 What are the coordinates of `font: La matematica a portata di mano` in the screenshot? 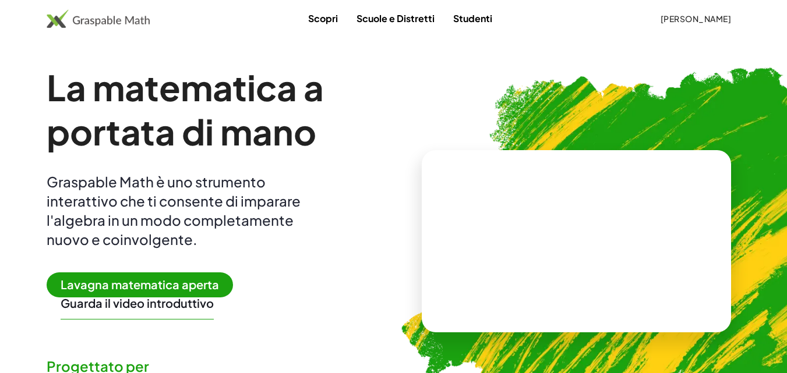 It's located at (185, 109).